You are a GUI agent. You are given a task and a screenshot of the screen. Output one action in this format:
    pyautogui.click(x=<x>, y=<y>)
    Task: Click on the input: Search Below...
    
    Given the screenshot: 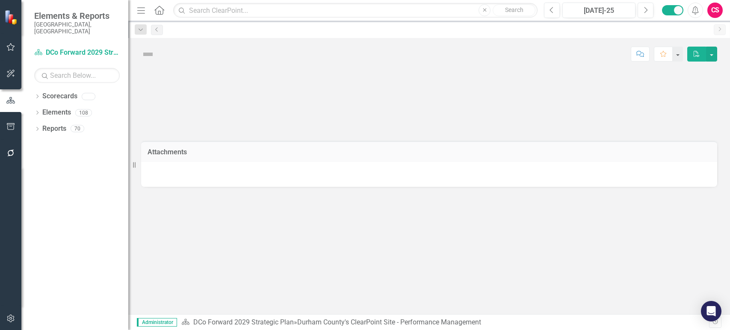 What is the action you would take?
    pyautogui.click(x=77, y=75)
    